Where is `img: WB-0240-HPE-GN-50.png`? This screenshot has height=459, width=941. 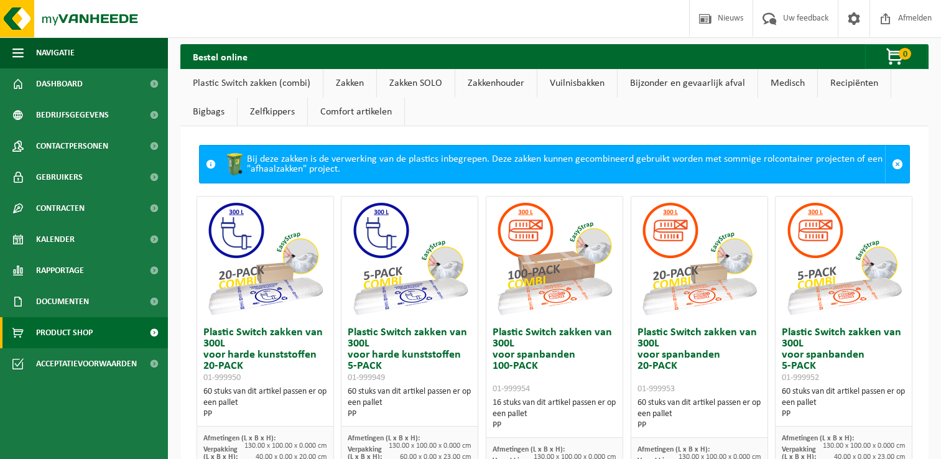
img: WB-0240-HPE-GN-50.png is located at coordinates (235, 164).